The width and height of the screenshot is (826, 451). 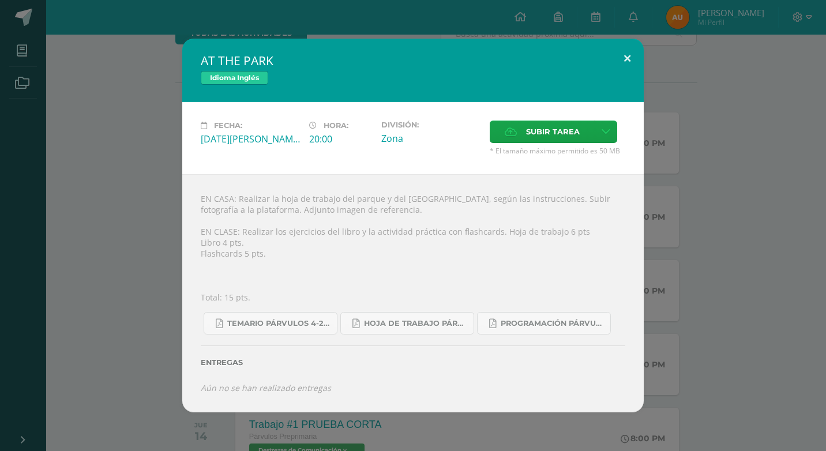 I want to click on span: Hoja de trabajo PÁRVULOS1.pdf, so click(x=416, y=324).